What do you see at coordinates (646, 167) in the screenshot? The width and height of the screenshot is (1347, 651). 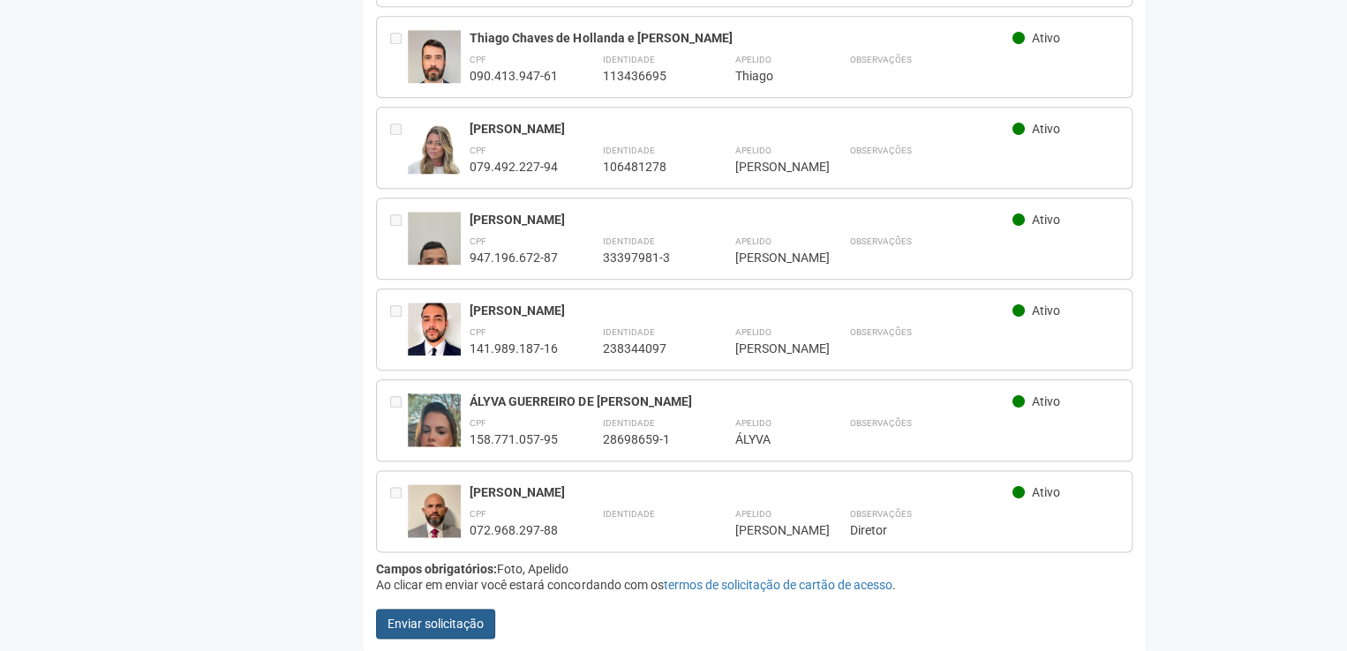 I see `div: 106481278` at bounding box center [646, 167].